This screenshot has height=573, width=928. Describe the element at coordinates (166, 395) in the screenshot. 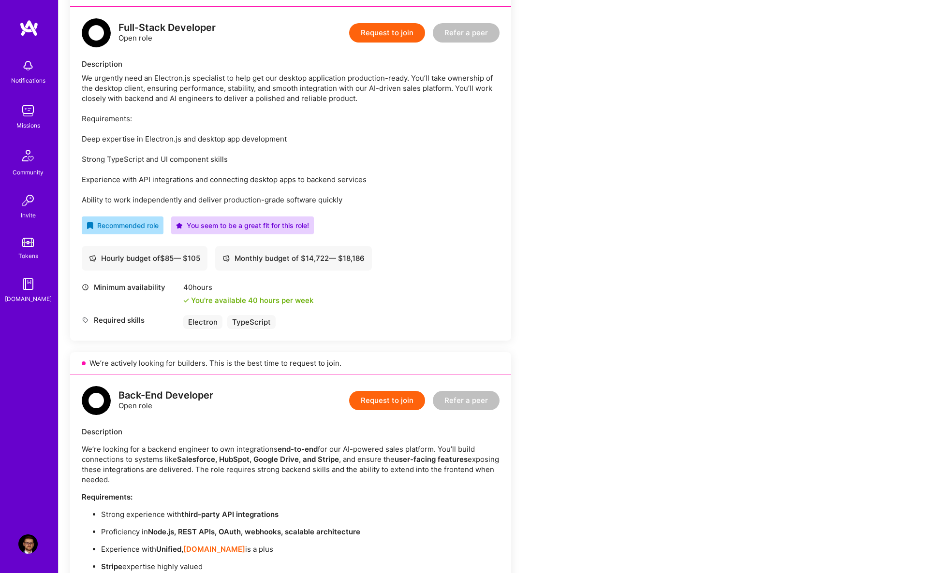

I see `div: Back-End Developer` at that location.